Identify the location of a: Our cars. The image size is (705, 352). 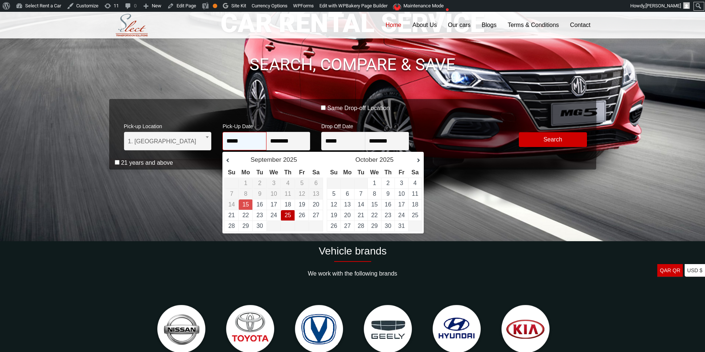
(459, 25).